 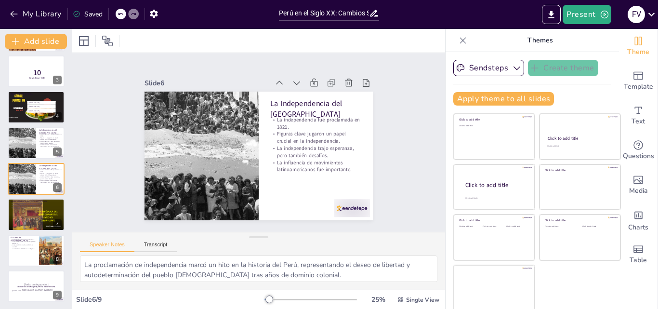 What do you see at coordinates (18, 108) in the screenshot?
I see `span: BANH MI` at bounding box center [18, 108].